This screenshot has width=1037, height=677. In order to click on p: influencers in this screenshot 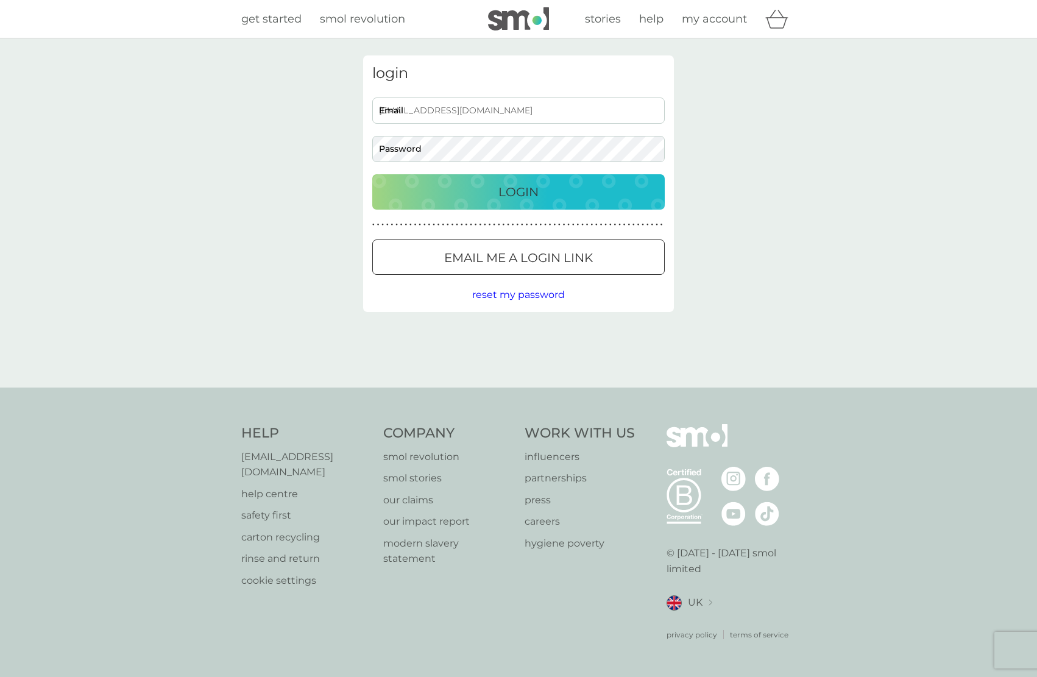, I will do `click(579, 457)`.